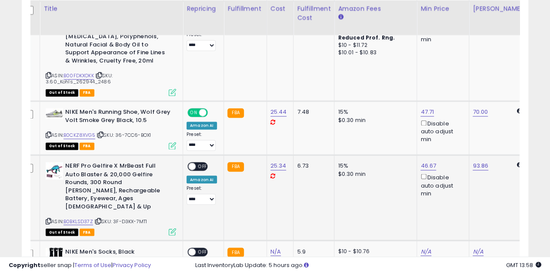  What do you see at coordinates (427, 112) in the screenshot?
I see `a: 47.71` at bounding box center [427, 112].